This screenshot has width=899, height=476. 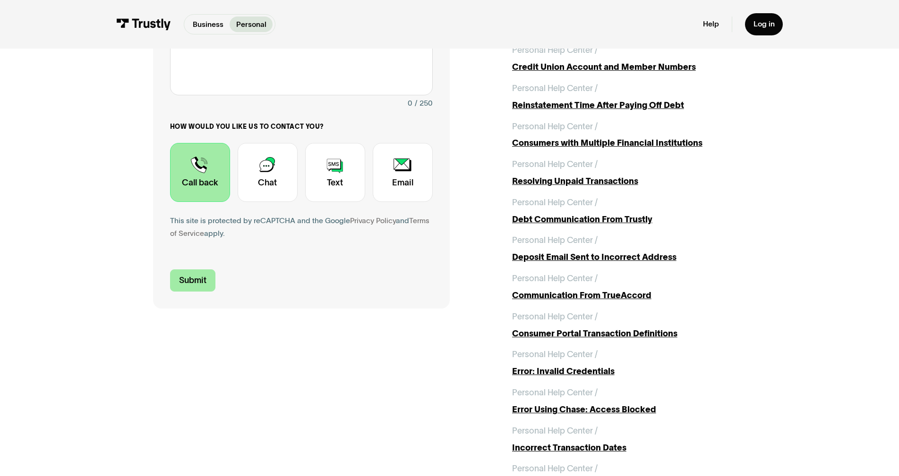 What do you see at coordinates (711, 24) in the screenshot?
I see `a: Help` at bounding box center [711, 24].